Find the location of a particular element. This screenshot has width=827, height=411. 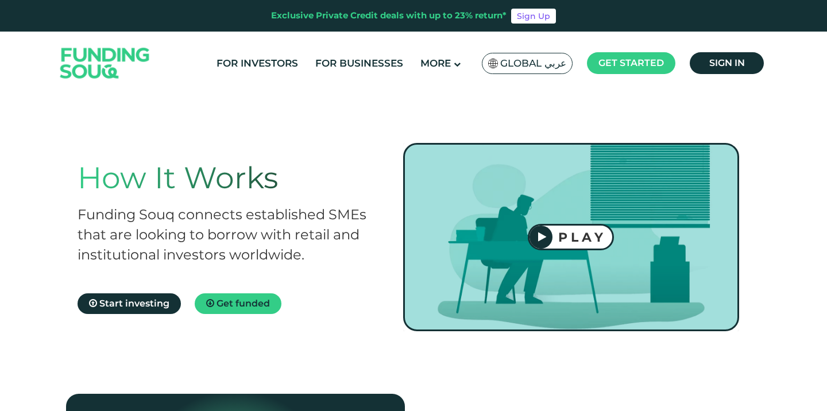

span: Start investing is located at coordinates (134, 303).